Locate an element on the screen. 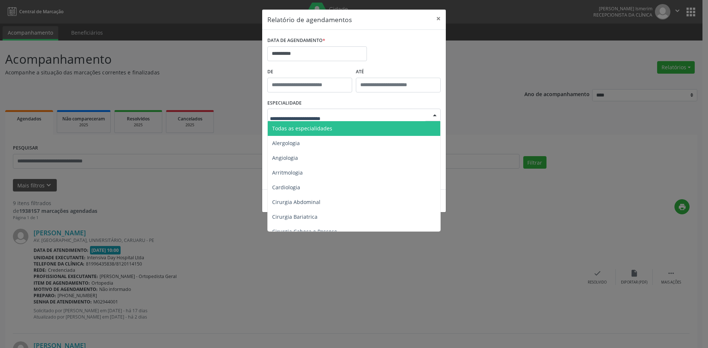 The width and height of the screenshot is (708, 348). span: Cirurgia Bariatrica is located at coordinates (294, 217).